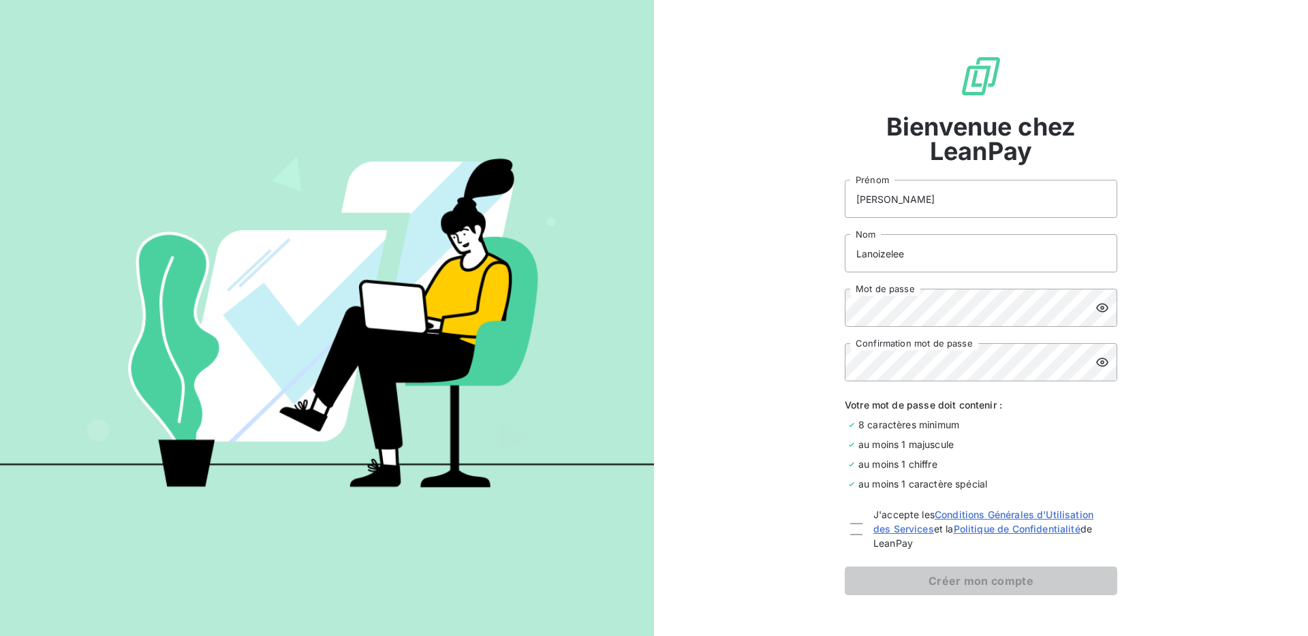  What do you see at coordinates (993, 529) in the screenshot?
I see `span: J'accepte les et la de LeanPay` at bounding box center [993, 529].